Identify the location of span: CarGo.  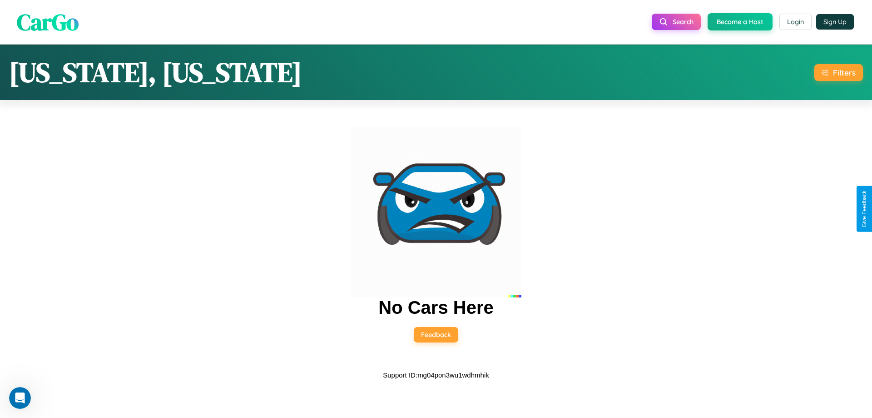
(48, 21).